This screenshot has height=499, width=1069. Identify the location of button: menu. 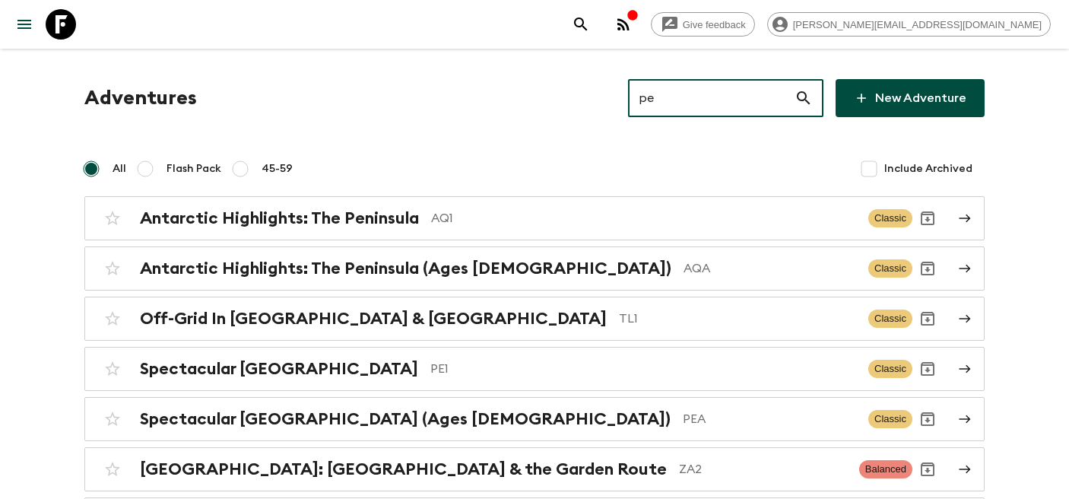
(24, 24).